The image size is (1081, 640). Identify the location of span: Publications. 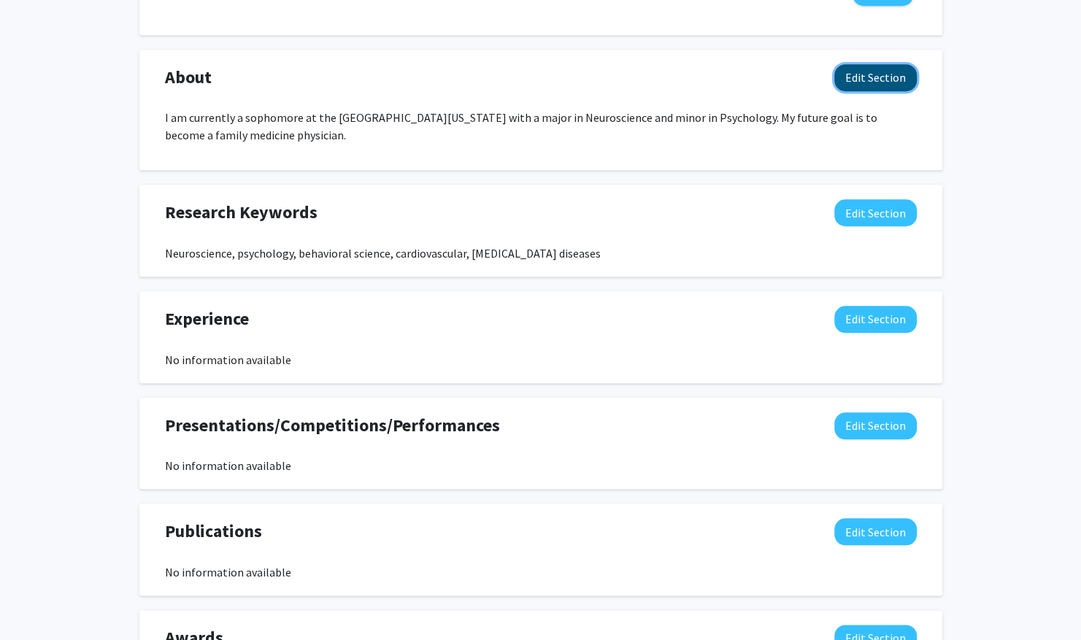
(213, 531).